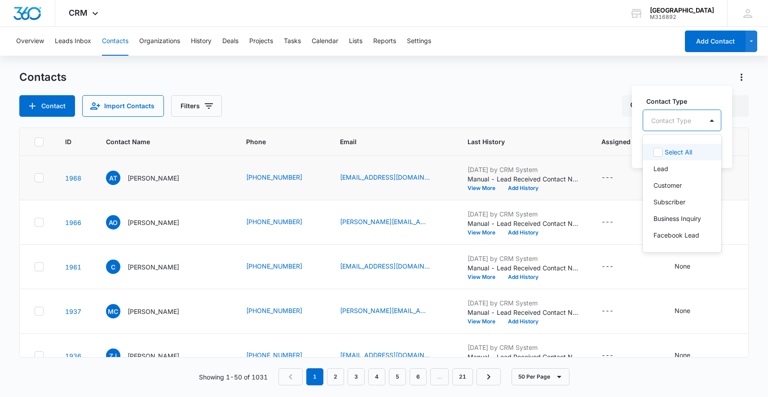 Image resolution: width=768 pixels, height=397 pixels. What do you see at coordinates (30, 41) in the screenshot?
I see `button: Overview` at bounding box center [30, 41].